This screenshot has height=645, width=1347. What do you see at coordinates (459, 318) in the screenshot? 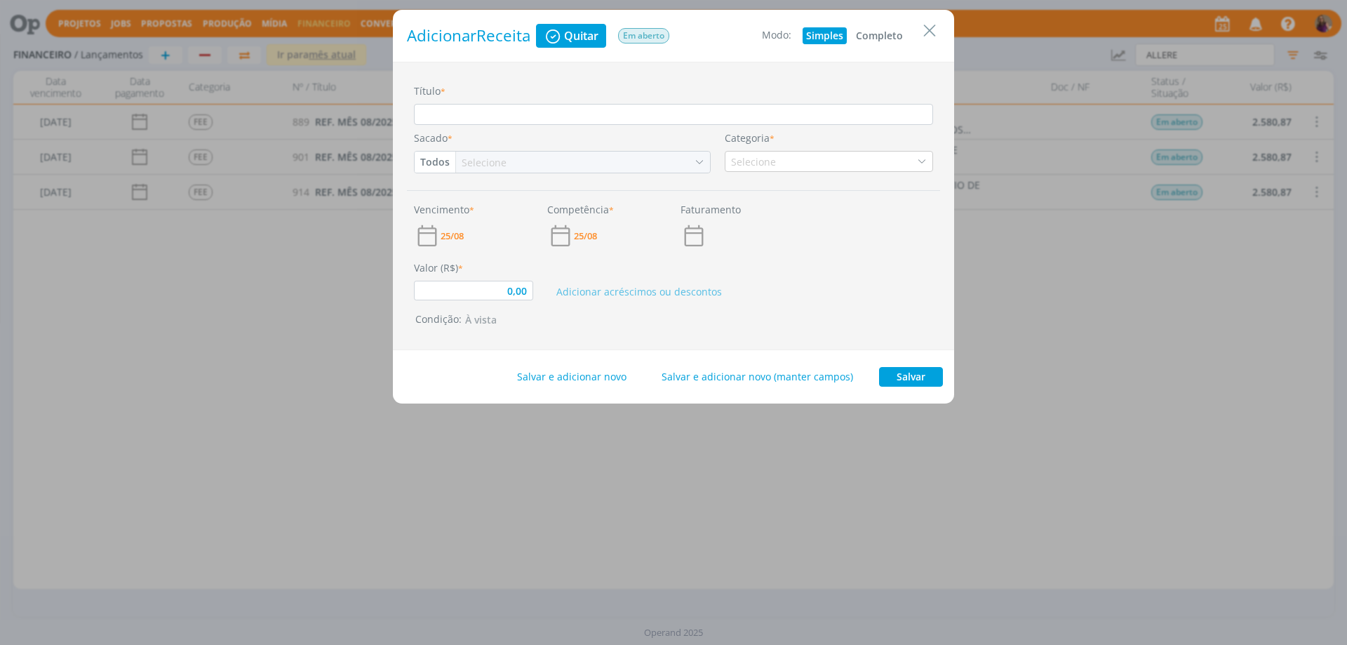
I see `span: Condição:` at bounding box center [459, 318].